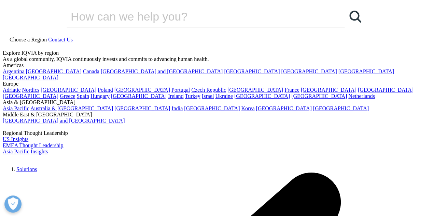  I want to click on a: Hungary, so click(100, 96).